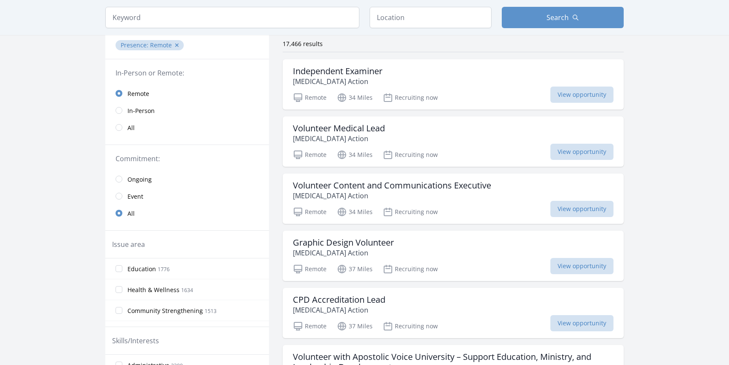 This screenshot has height=365, width=729. I want to click on input: Keyword, so click(232, 17).